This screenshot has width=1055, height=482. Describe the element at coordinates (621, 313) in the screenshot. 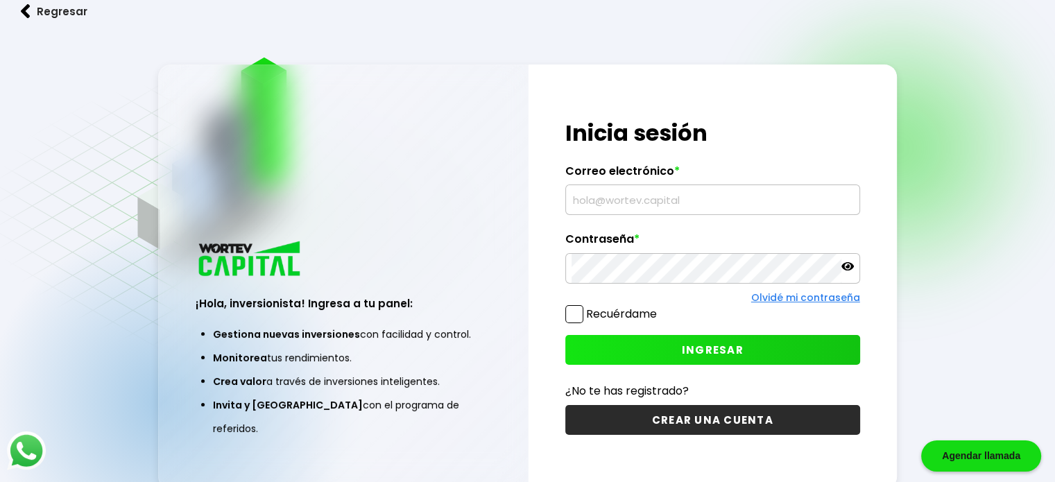

I see `label: Recuérdame` at that location.